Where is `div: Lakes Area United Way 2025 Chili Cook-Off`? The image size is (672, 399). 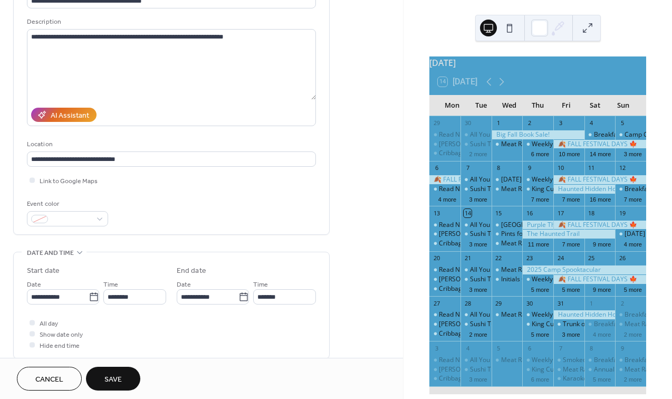
div: Lakes Area United Way 2025 Chili Cook-Off is located at coordinates (507, 225).